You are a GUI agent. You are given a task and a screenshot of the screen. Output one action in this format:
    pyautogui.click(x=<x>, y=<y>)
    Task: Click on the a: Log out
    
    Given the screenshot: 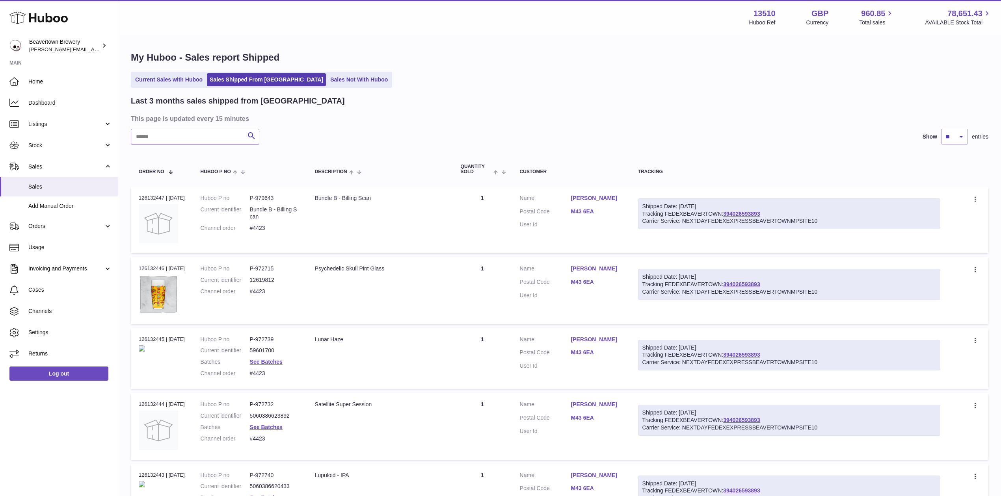 What is the action you would take?
    pyautogui.click(x=59, y=374)
    